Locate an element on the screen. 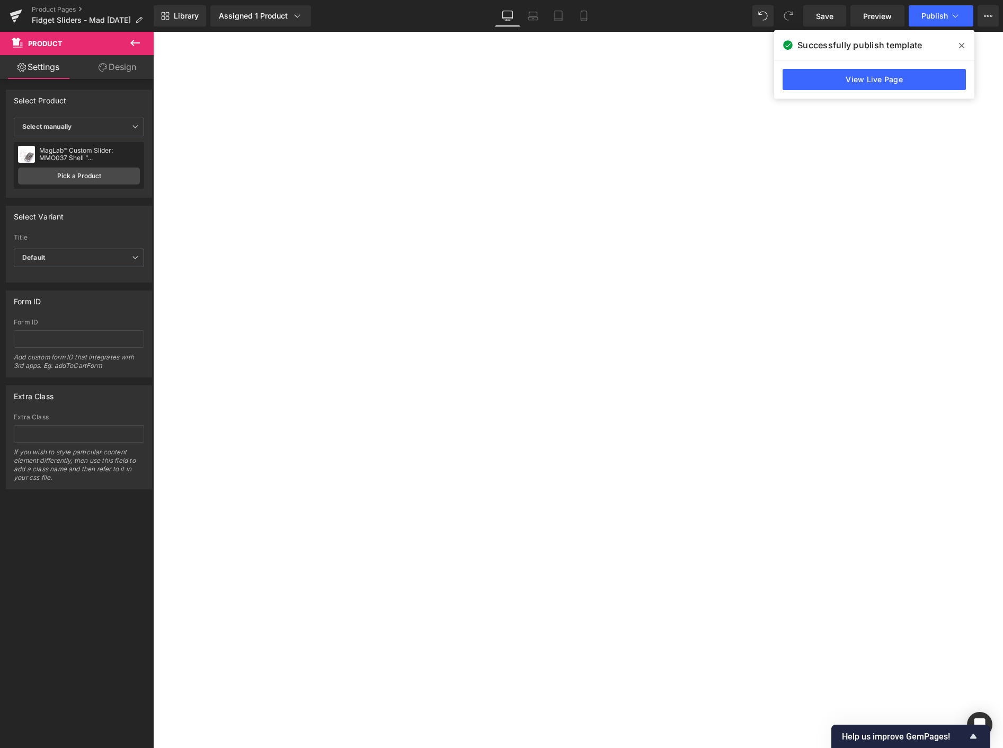  a: Tablet is located at coordinates (558, 16).